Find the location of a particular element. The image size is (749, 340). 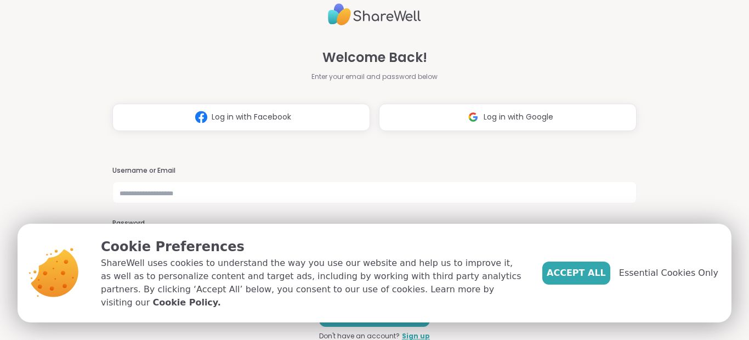

span: Welcome Back! is located at coordinates (375, 58).